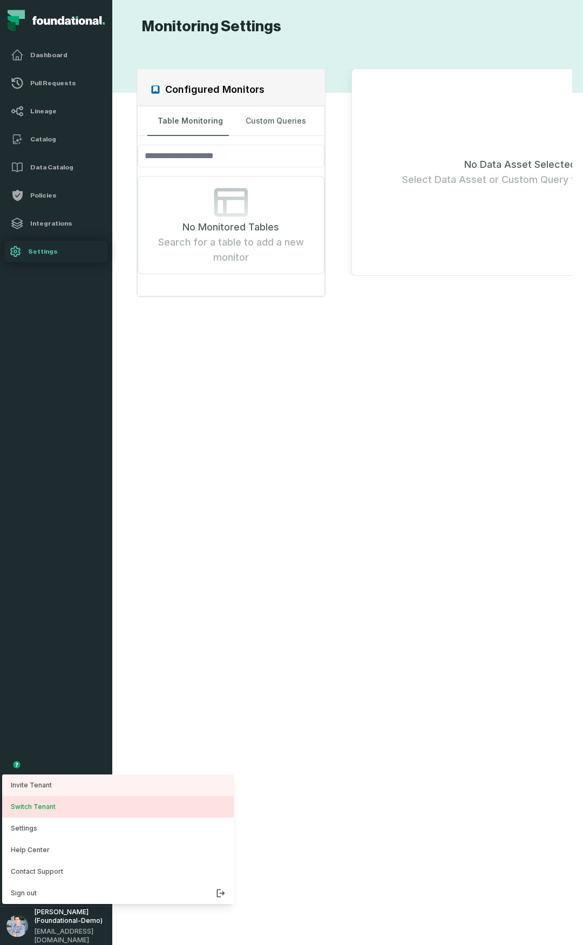 This screenshot has height=945, width=583. I want to click on button: Table Monitoring, so click(188, 121).